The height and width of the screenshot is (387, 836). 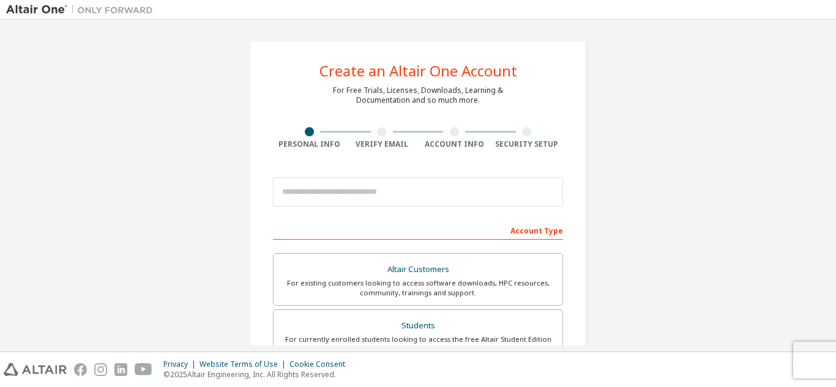 What do you see at coordinates (418, 326) in the screenshot?
I see `div: Students` at bounding box center [418, 326].